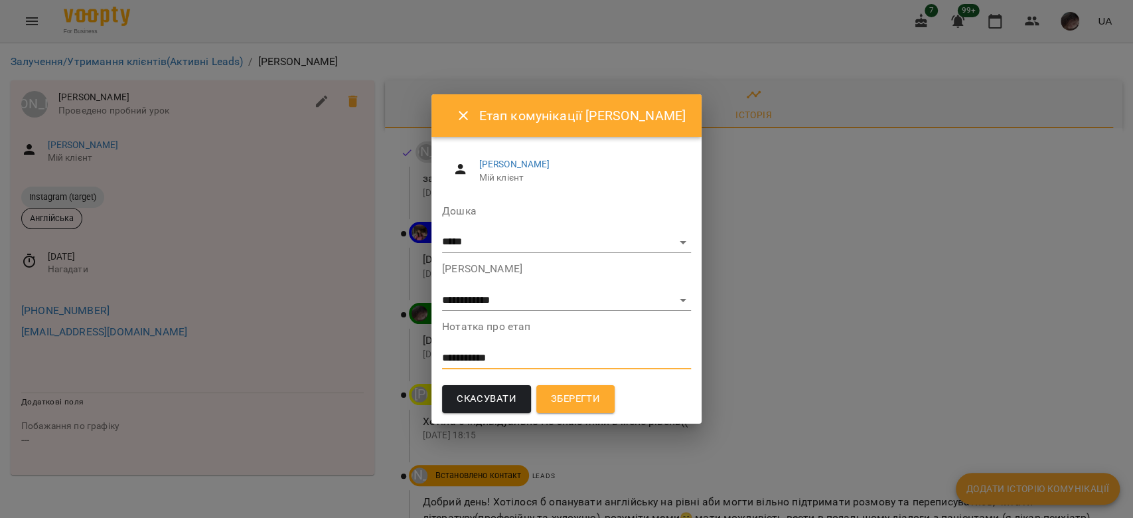 The image size is (1133, 518). What do you see at coordinates (575, 399) in the screenshot?
I see `button: Зберегти` at bounding box center [575, 399].